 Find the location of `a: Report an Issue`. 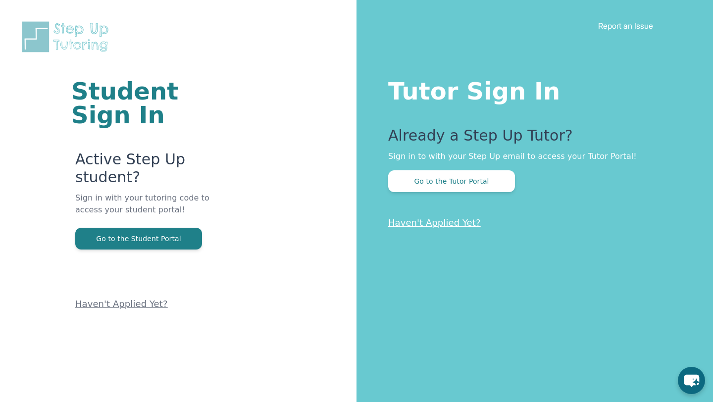

a: Report an Issue is located at coordinates (625, 26).